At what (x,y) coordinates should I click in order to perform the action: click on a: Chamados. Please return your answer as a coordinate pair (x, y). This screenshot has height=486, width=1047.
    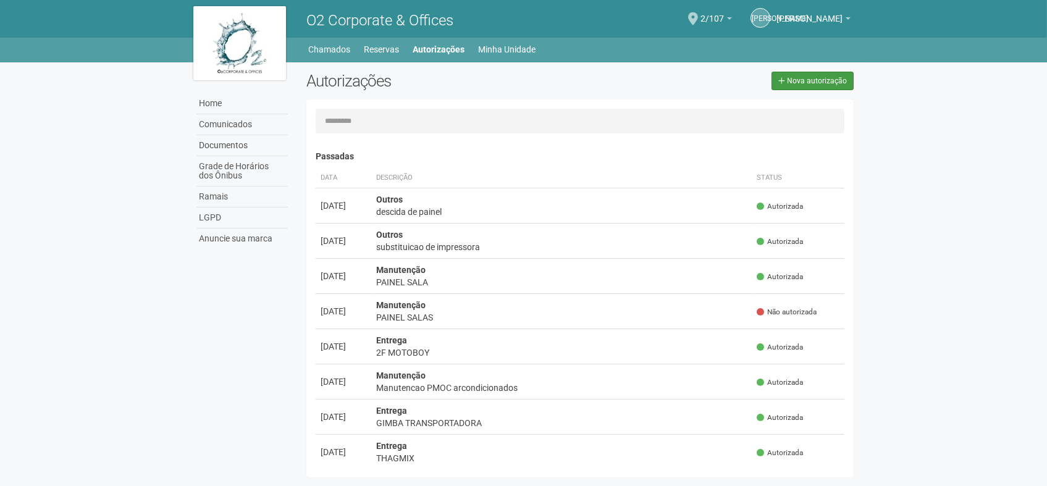
    Looking at the image, I should click on (330, 49).